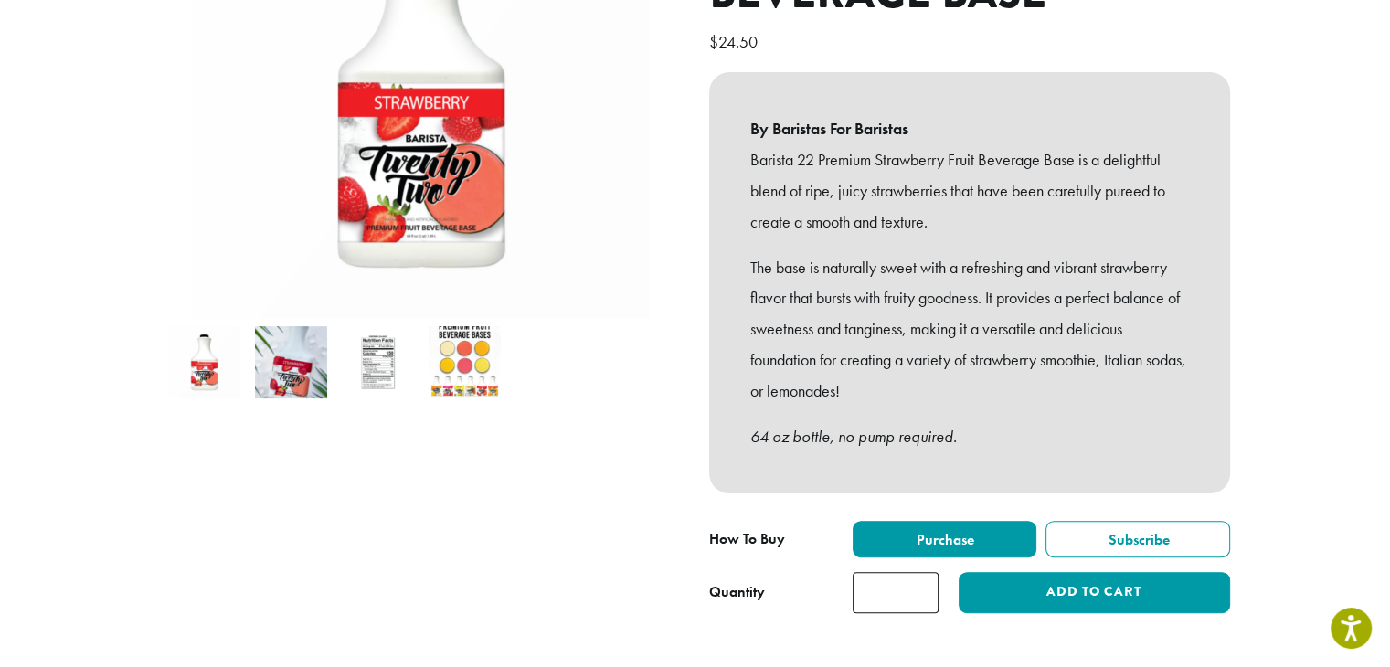 The height and width of the screenshot is (667, 1390). Describe the element at coordinates (969, 329) in the screenshot. I see `p: The base is naturally sweet with a refreshing and vibrant strawberry flavor that bursts with frui...` at that location.